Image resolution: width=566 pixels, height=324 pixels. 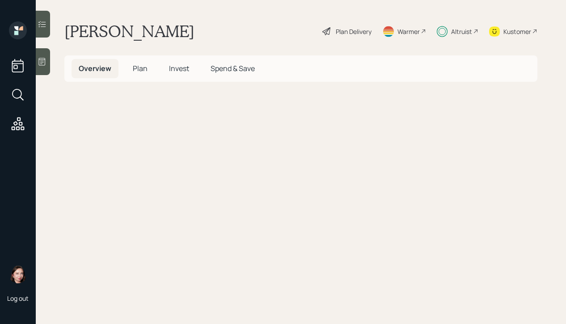 What do you see at coordinates (179, 68) in the screenshot?
I see `span: Invest` at bounding box center [179, 68].